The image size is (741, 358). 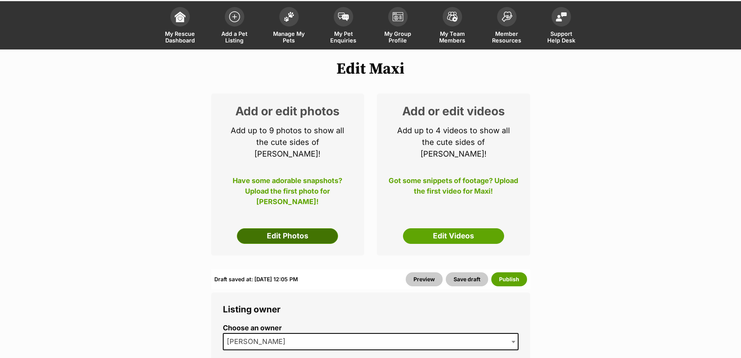 What do you see at coordinates (507, 16) in the screenshot?
I see `img: member-resources-icon-8e73f808a243e03378d46382f2149f9095a855e16c252ad45f914b54edf8863c.svg` at bounding box center [507, 16].